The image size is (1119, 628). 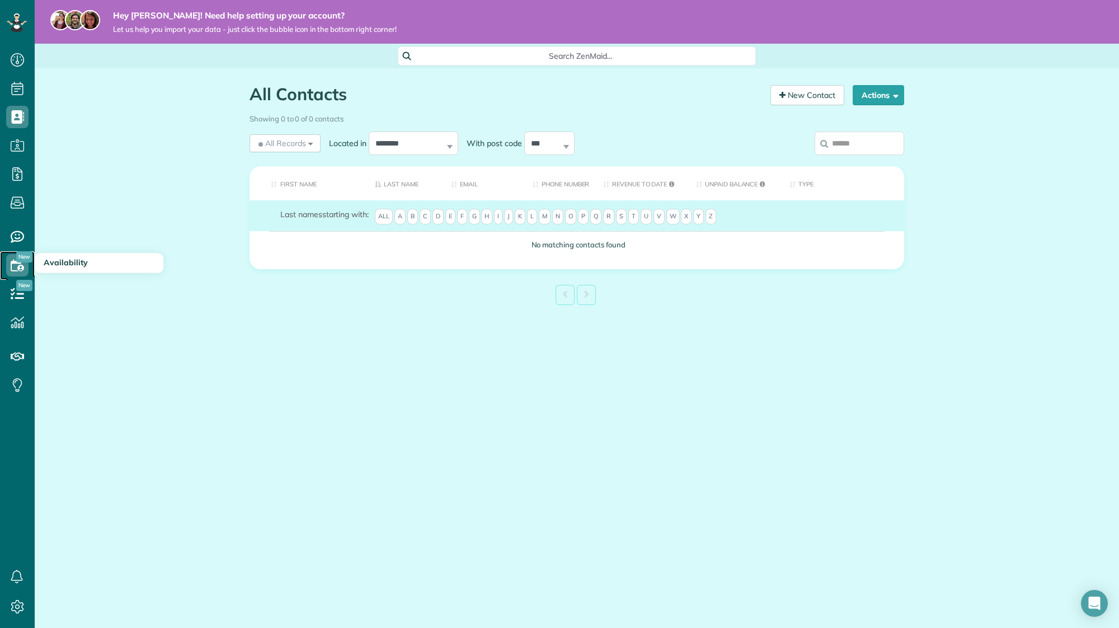 I want to click on th: Revenue to Date: activate to sort column ascending, so click(x=641, y=183).